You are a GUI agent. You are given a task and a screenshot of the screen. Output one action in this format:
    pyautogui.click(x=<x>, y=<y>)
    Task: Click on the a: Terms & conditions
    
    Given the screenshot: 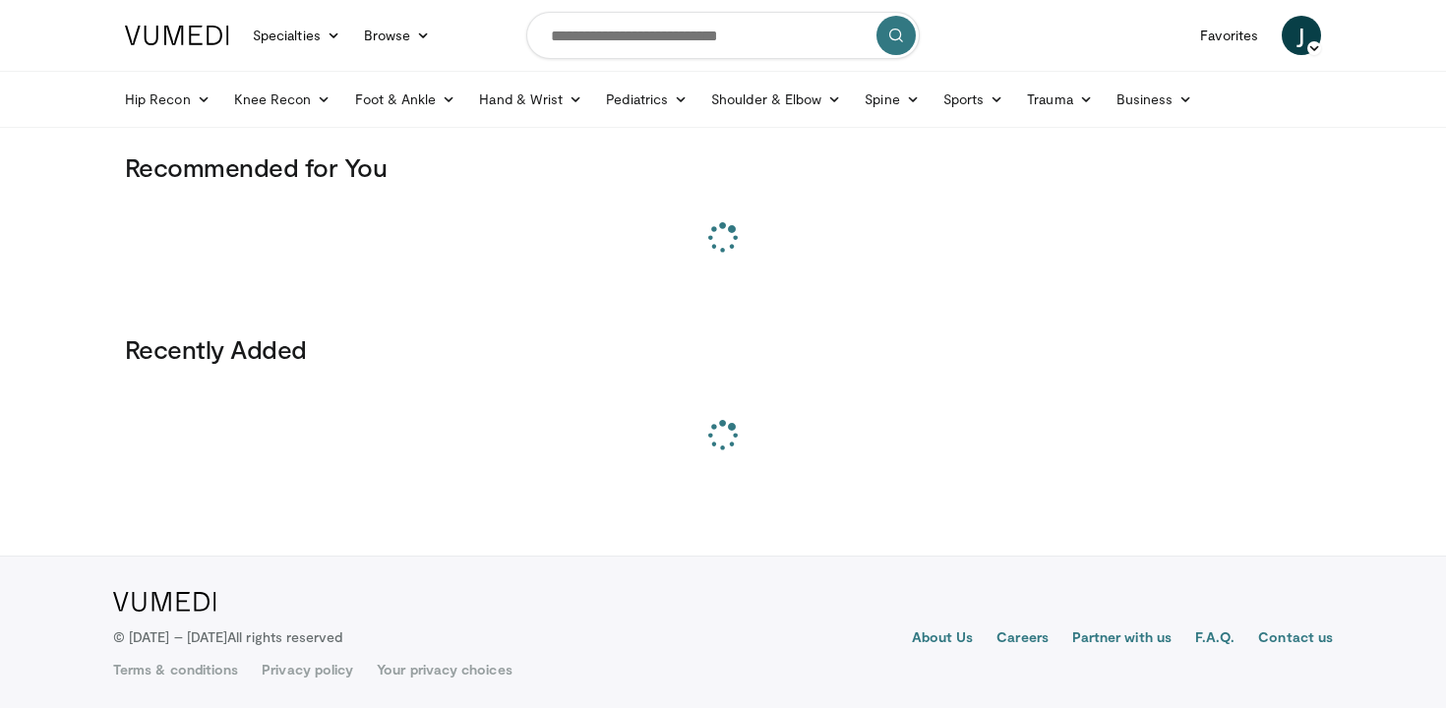 What is the action you would take?
    pyautogui.click(x=175, y=670)
    